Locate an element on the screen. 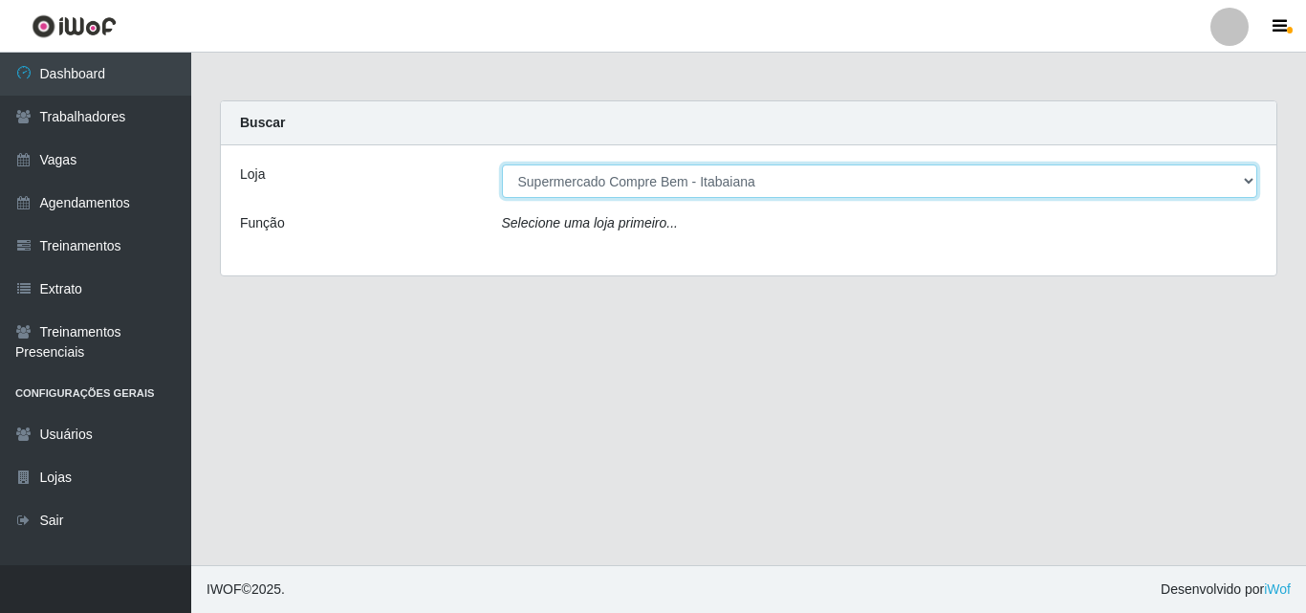 This screenshot has width=1306, height=613. i: Selecione uma loja primeiro... is located at coordinates (590, 223).